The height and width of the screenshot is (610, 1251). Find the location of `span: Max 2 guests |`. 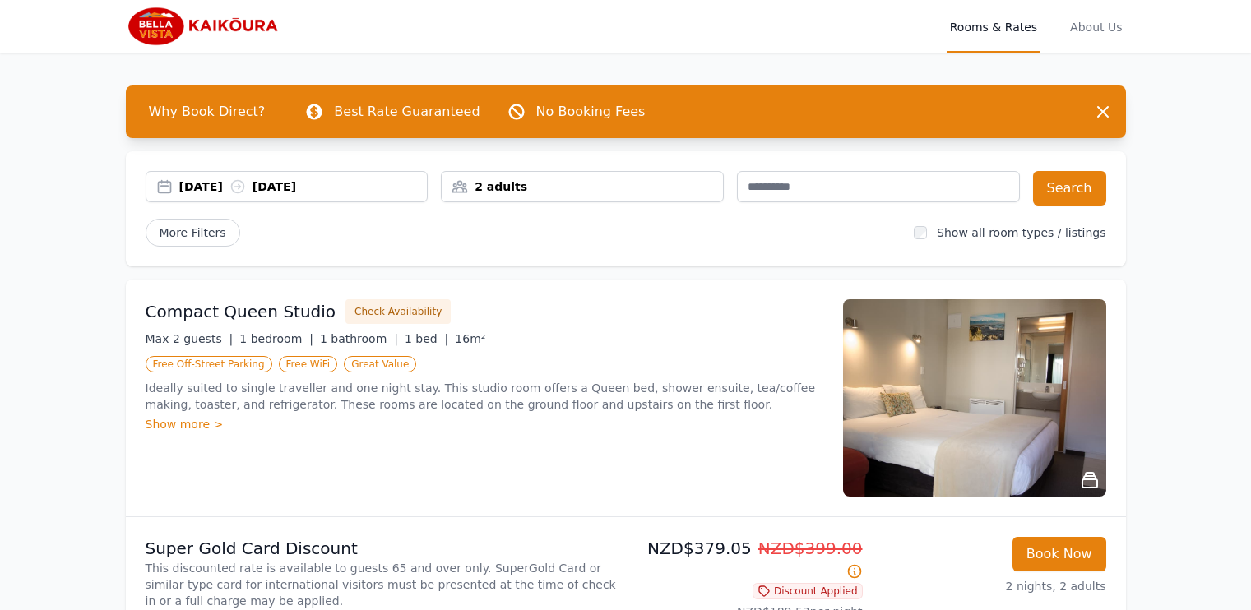

span: Max 2 guests | is located at coordinates (189, 339).